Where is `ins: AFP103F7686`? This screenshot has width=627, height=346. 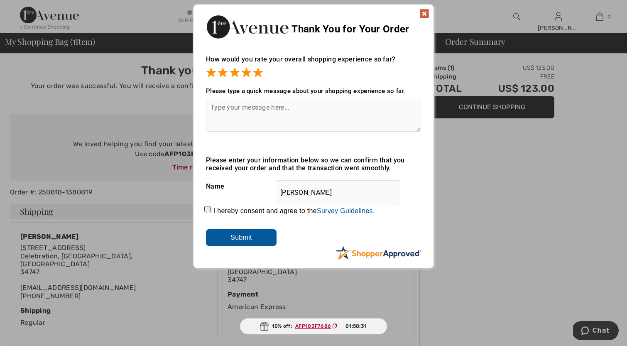 ins: AFP103F7686 is located at coordinates (313, 326).